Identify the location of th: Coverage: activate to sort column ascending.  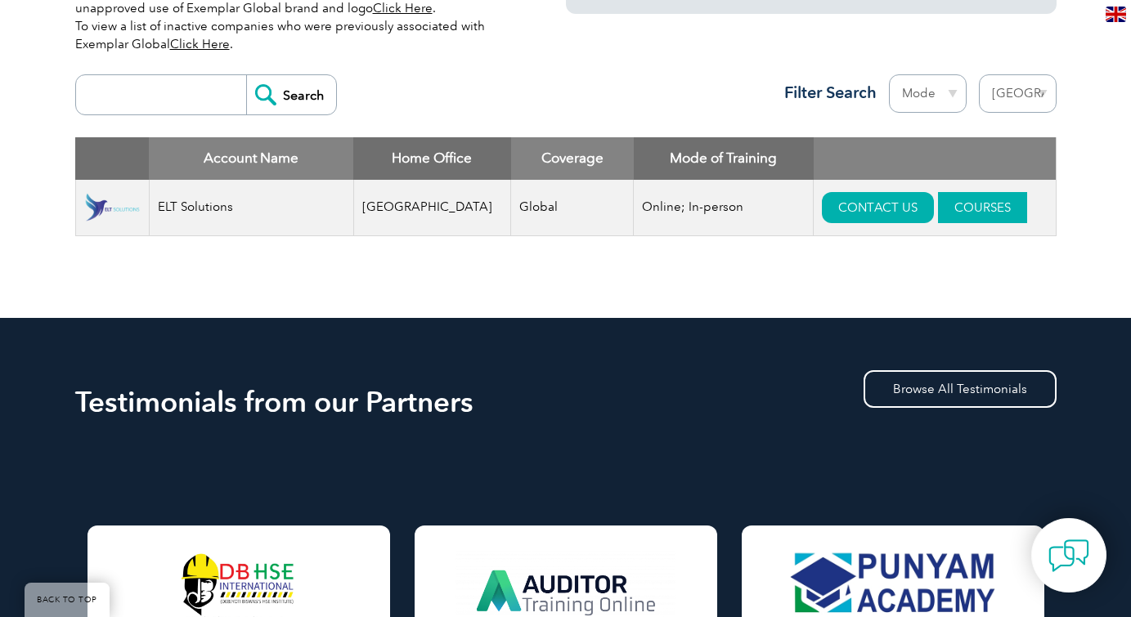
(572, 159).